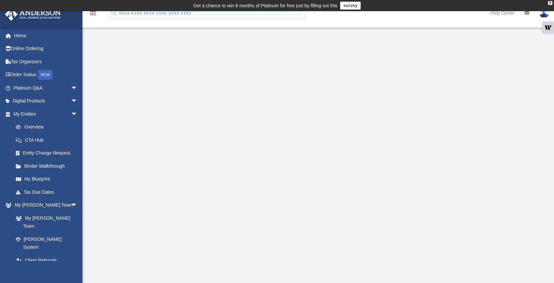  I want to click on a: Overview, so click(48, 127).